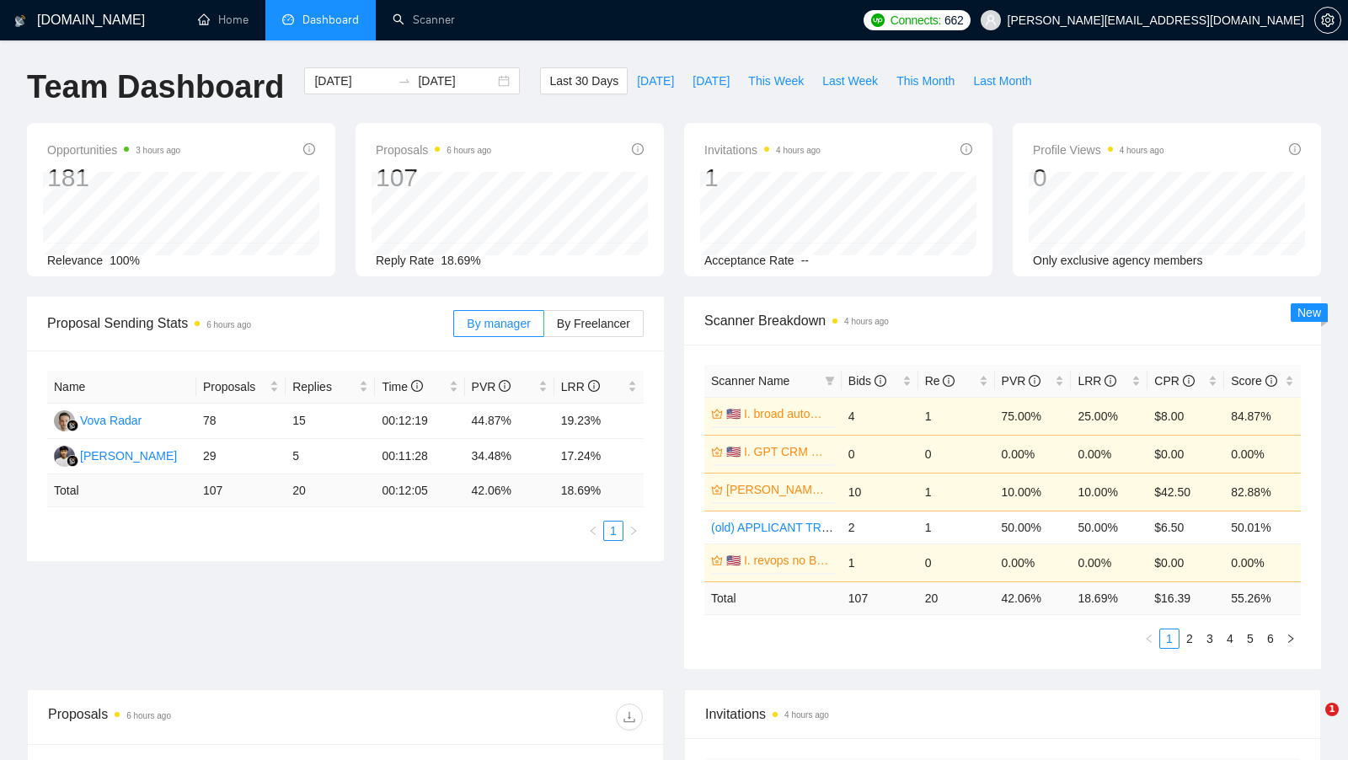  What do you see at coordinates (599, 421) in the screenshot?
I see `td: 19.23%` at bounding box center [599, 421].